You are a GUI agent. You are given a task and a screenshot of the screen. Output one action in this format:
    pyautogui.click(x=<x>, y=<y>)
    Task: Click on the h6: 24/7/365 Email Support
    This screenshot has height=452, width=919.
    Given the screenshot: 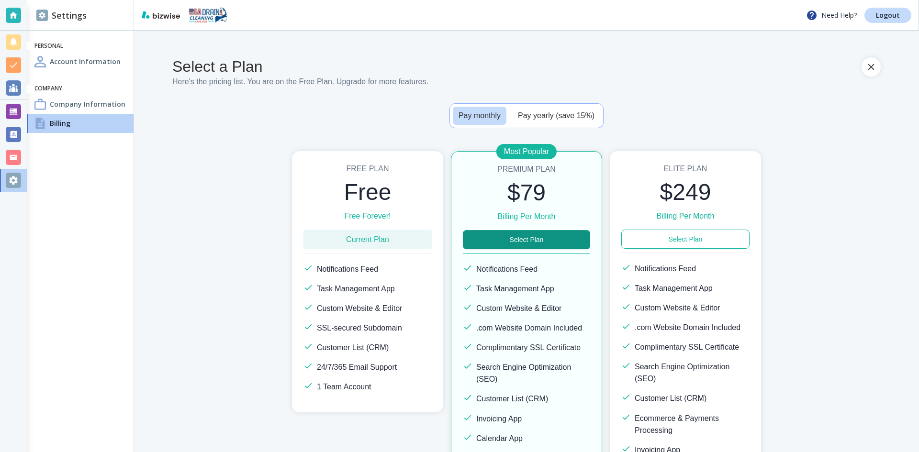 What is the action you would take?
    pyautogui.click(x=357, y=367)
    